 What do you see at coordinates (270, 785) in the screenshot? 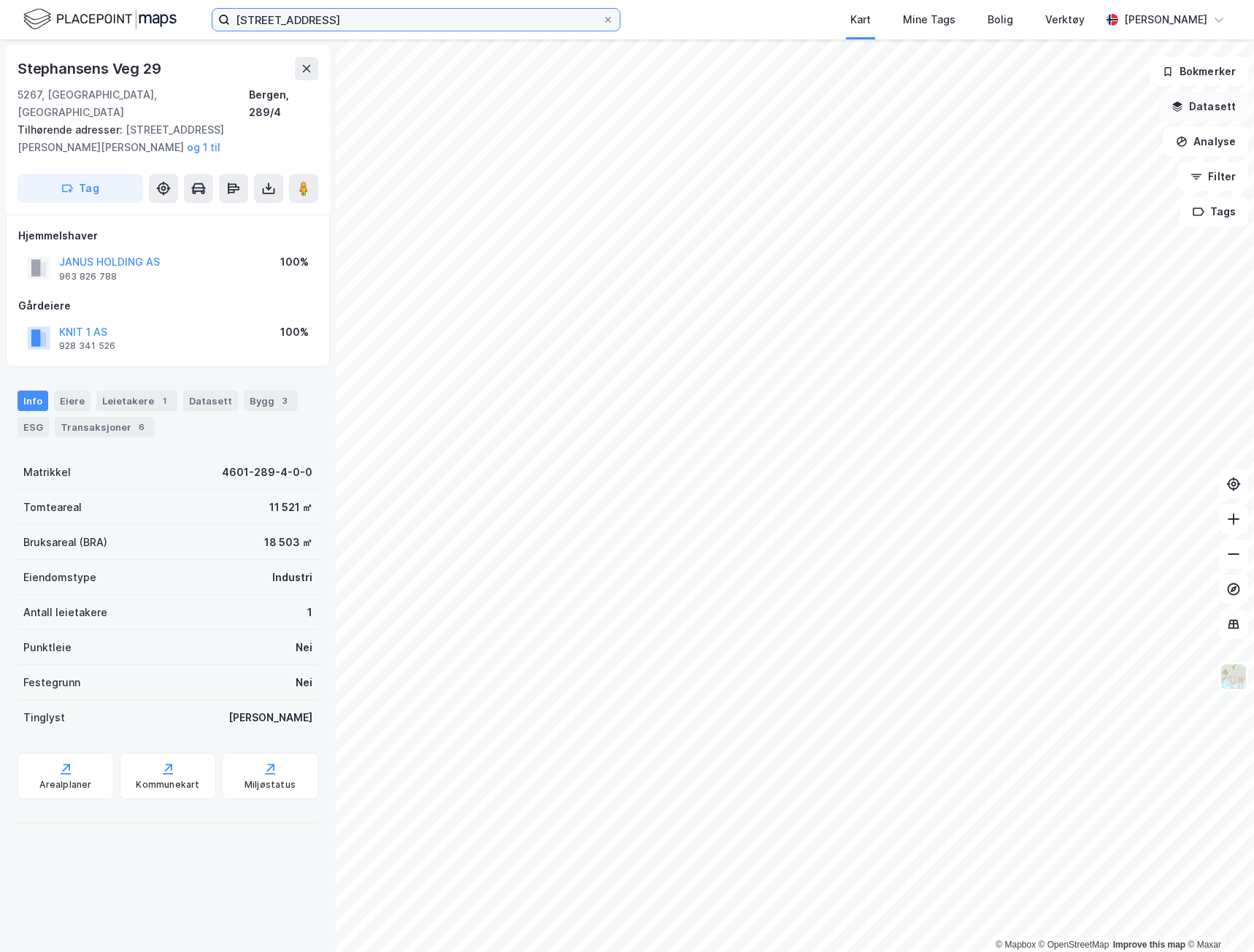
I see `div: Miljøstatus` at bounding box center [270, 785].